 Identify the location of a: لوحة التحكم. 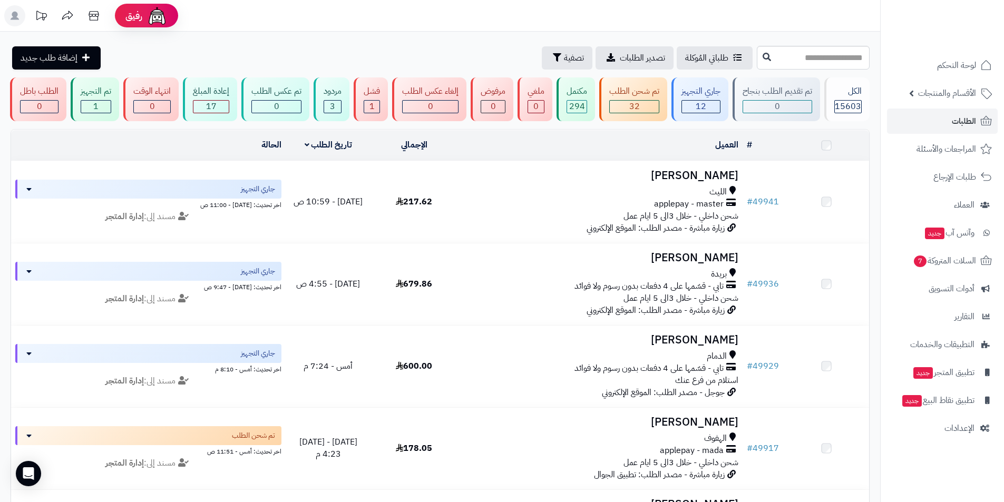
(943, 65).